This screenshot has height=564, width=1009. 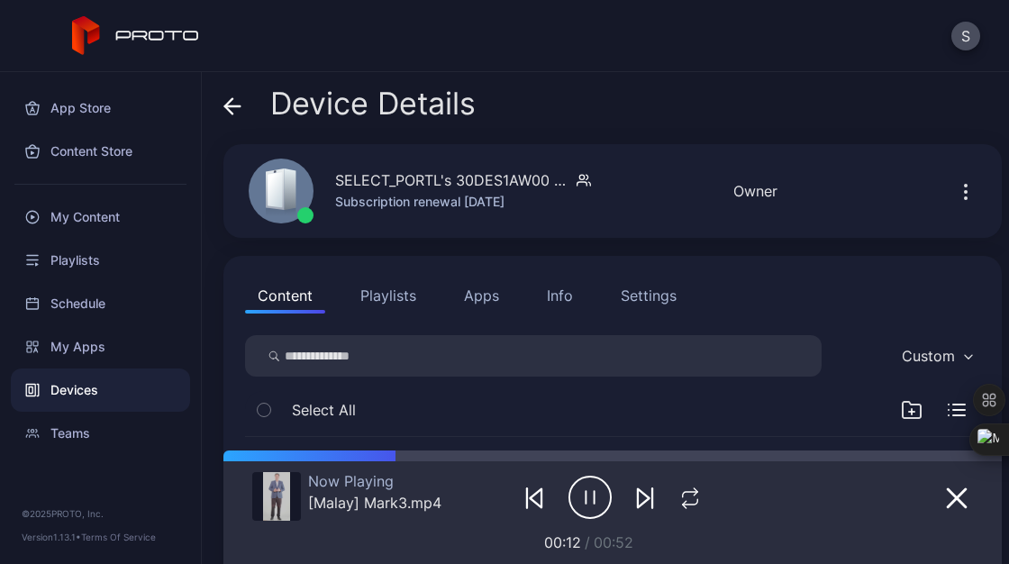 What do you see at coordinates (965, 36) in the screenshot?
I see `button: S` at bounding box center [965, 36].